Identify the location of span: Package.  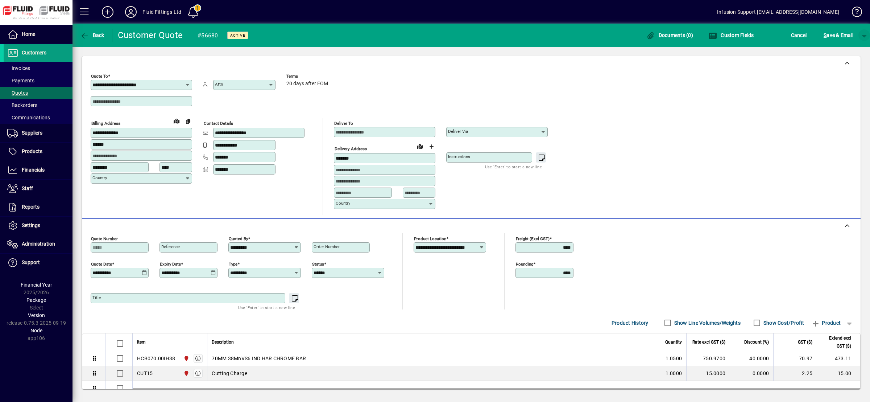
(36, 300).